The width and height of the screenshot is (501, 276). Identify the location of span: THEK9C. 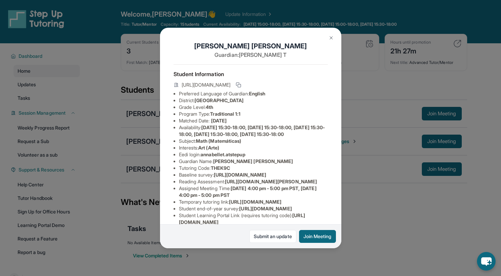
(220, 168).